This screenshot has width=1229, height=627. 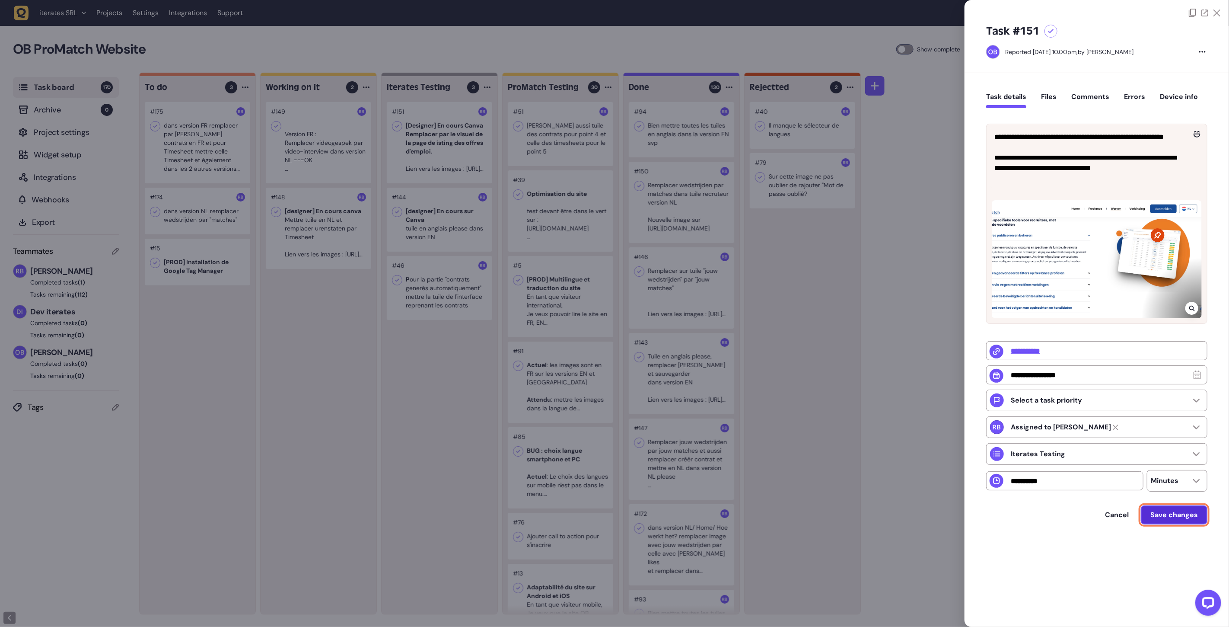 I want to click on p: Minutes, so click(x=1165, y=481).